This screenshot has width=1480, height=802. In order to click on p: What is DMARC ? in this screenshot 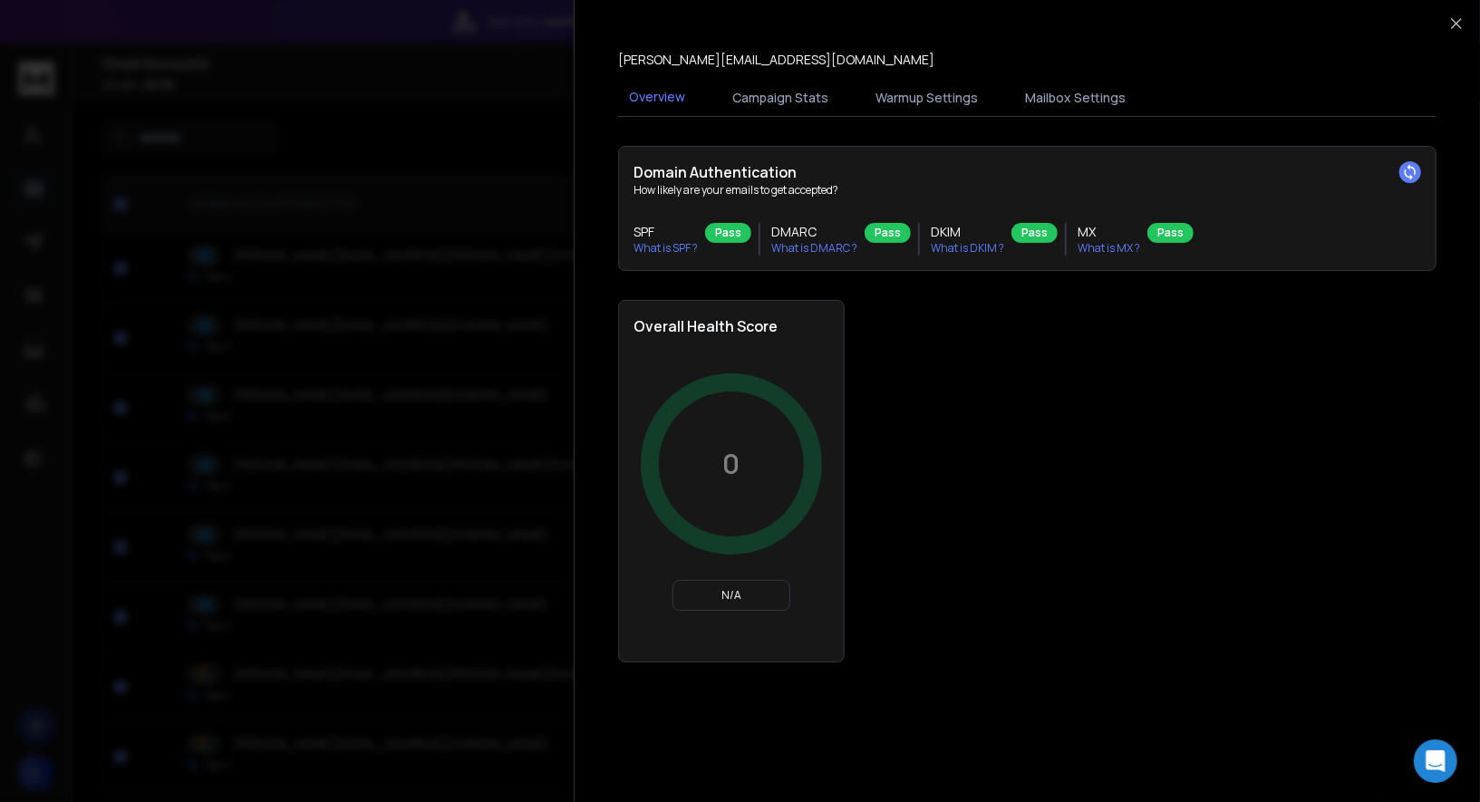, I will do `click(814, 248)`.